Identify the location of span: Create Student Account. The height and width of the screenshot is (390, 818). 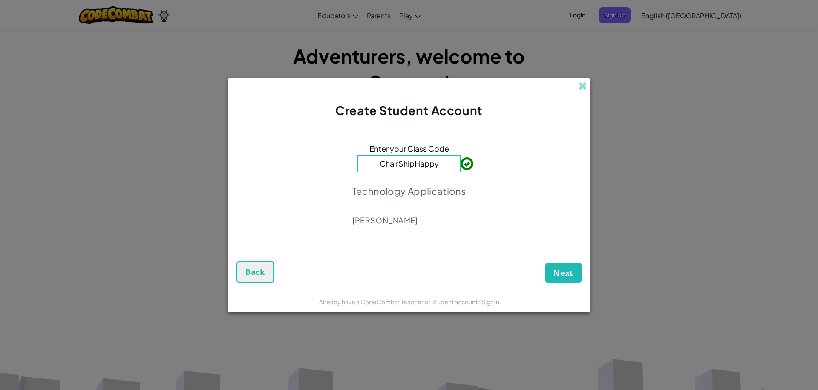
(409, 110).